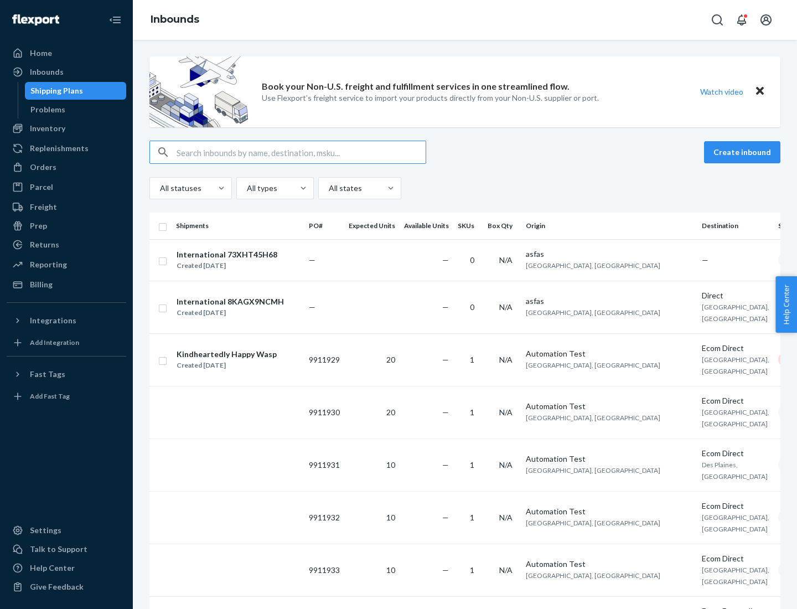 The image size is (797, 609). I want to click on div: Add Fast Tag, so click(50, 396).